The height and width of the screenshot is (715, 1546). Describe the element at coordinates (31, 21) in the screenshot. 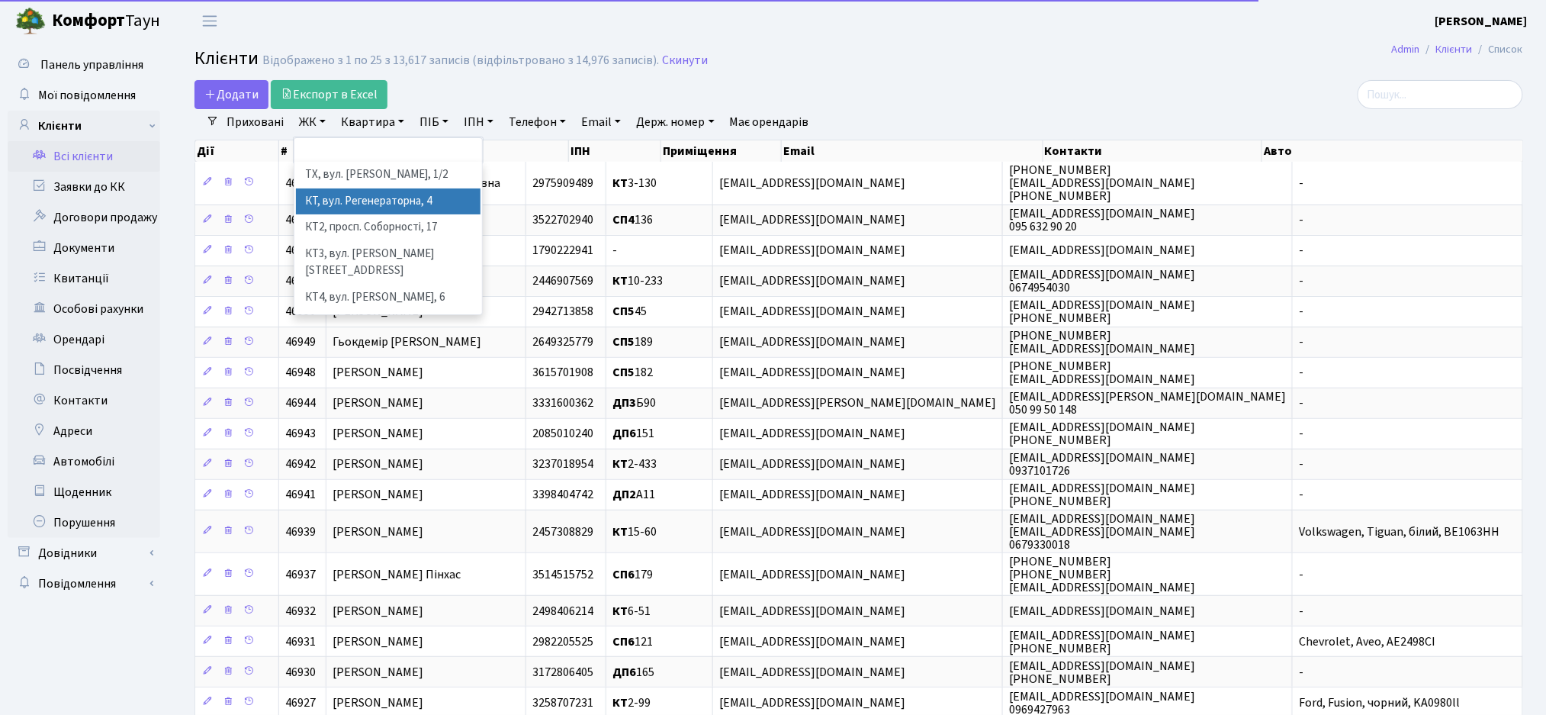

I see `img: logo.png` at that location.